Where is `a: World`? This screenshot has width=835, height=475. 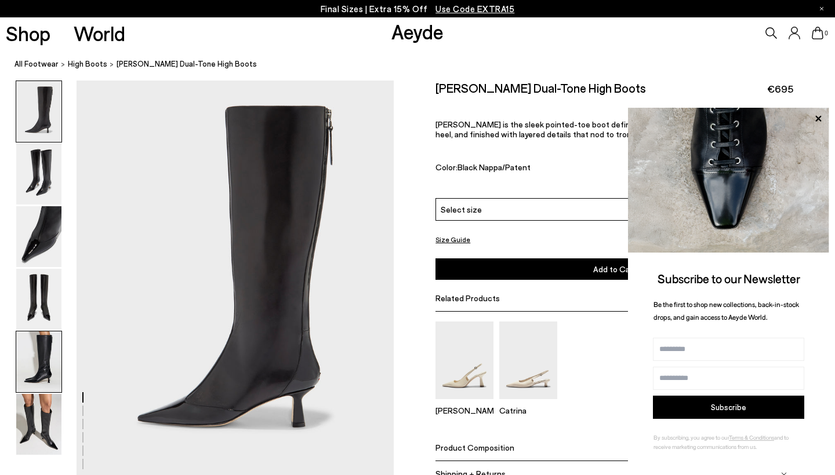 a: World is located at coordinates (99, 33).